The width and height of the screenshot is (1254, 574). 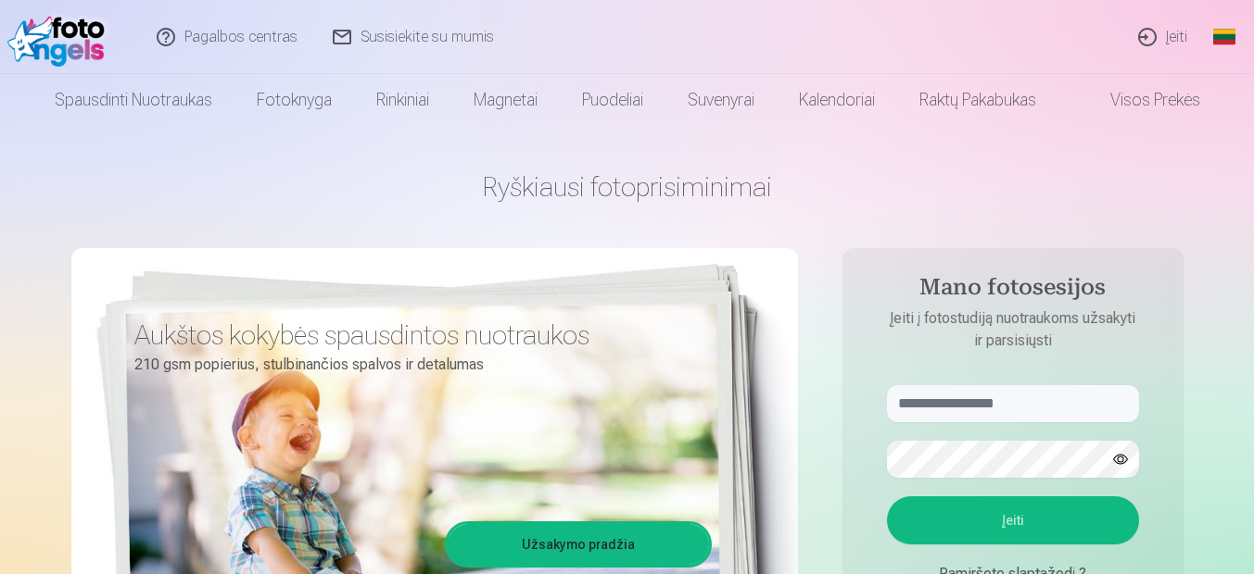 I want to click on a: Kalendoriai, so click(x=837, y=100).